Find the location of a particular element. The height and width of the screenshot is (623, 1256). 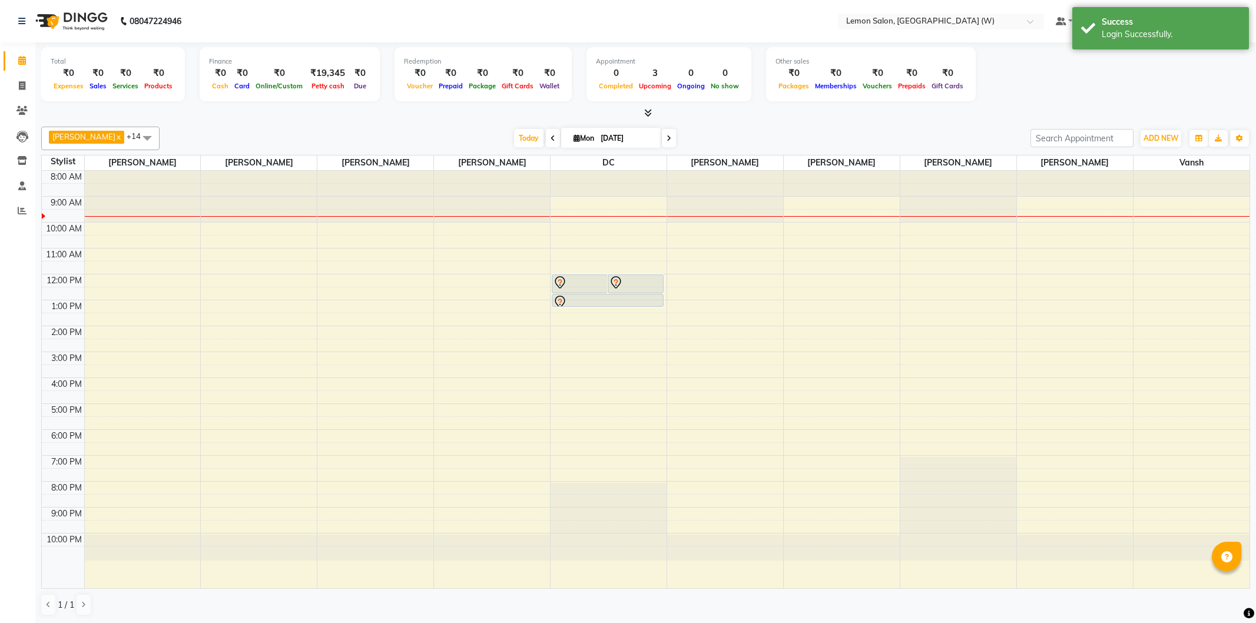

span: Ongoing is located at coordinates (691, 86).